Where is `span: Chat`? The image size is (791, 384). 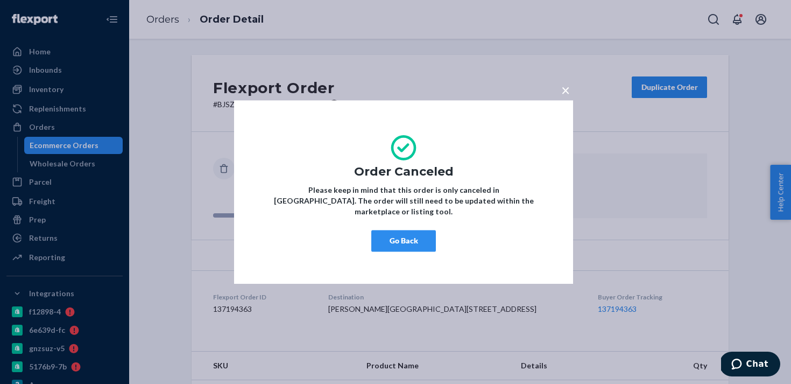
span: Chat is located at coordinates (36, 12).